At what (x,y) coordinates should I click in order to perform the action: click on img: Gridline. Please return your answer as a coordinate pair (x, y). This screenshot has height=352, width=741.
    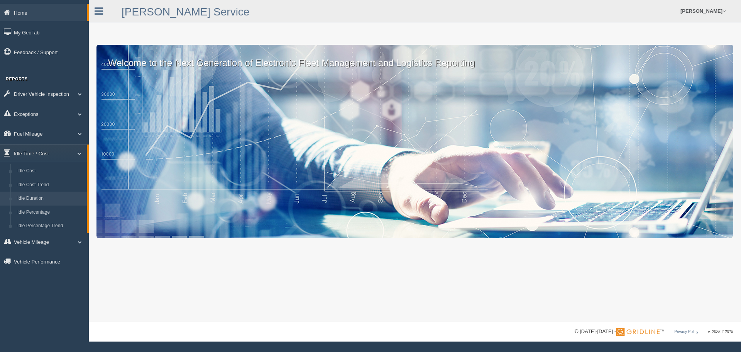
    Looking at the image, I should click on (638, 332).